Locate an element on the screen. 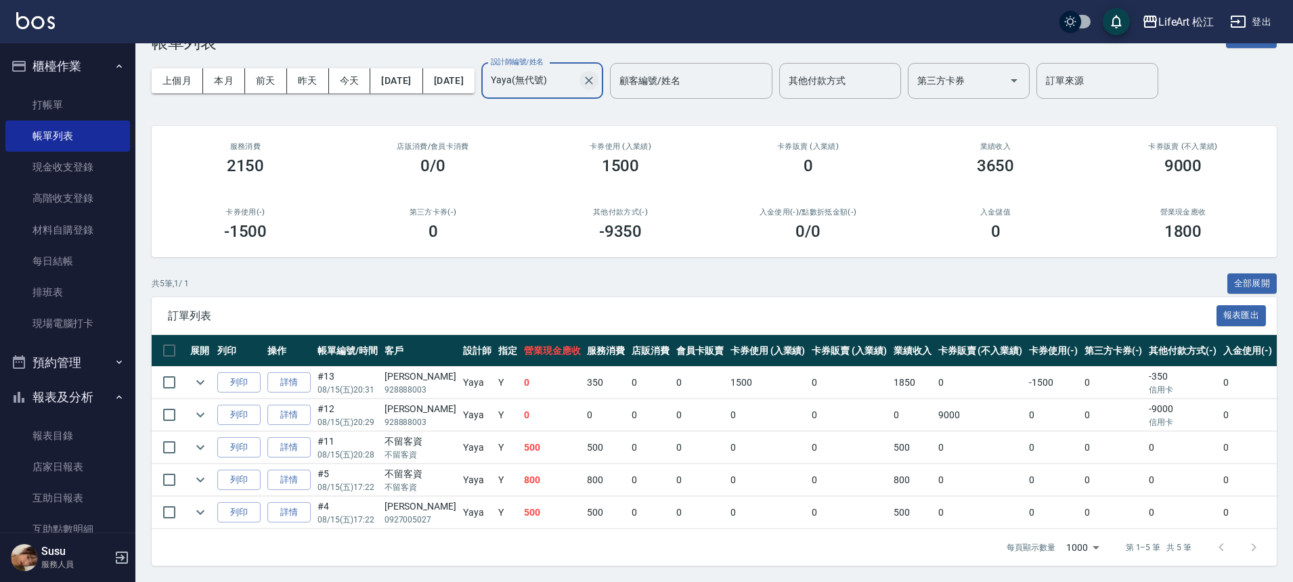 The image size is (1293, 582). th: 服務消費 is located at coordinates (606, 351).